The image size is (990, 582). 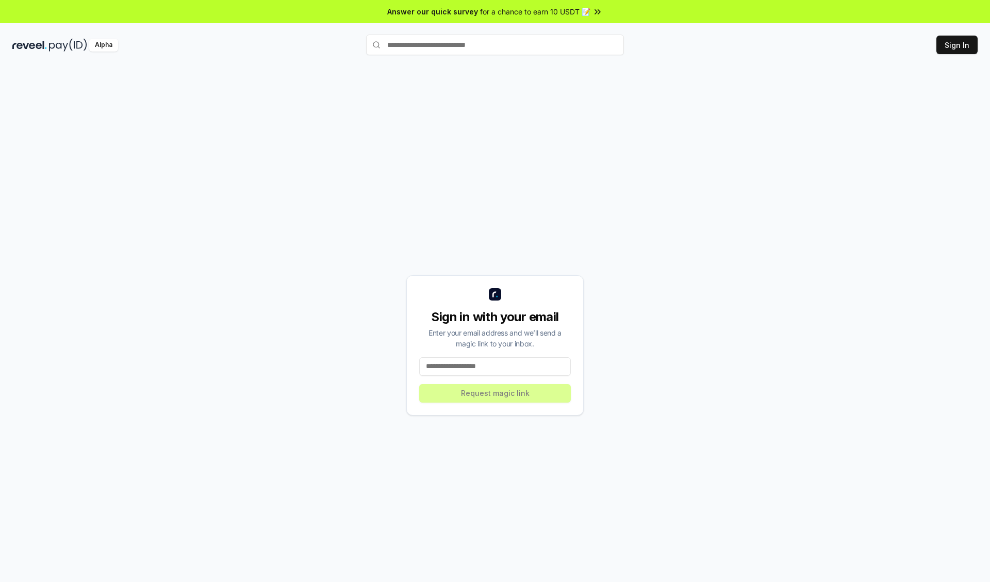 I want to click on span: Answer our quick survey, so click(x=432, y=11).